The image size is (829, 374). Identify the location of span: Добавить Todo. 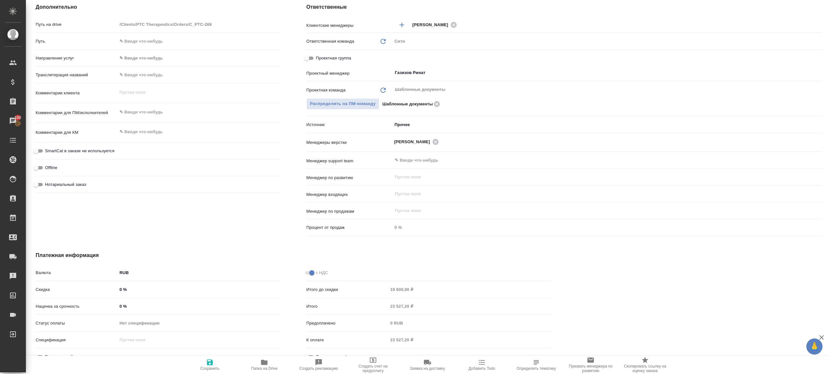
(482, 369).